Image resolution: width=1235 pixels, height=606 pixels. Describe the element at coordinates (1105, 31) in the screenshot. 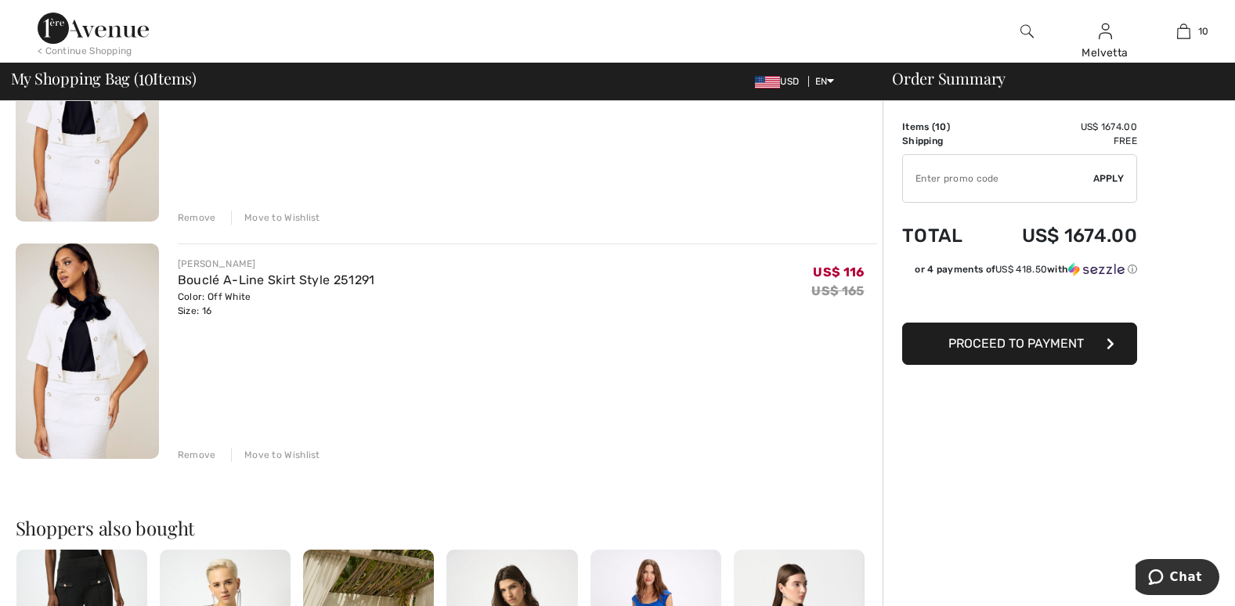

I see `img: My Info` at that location.